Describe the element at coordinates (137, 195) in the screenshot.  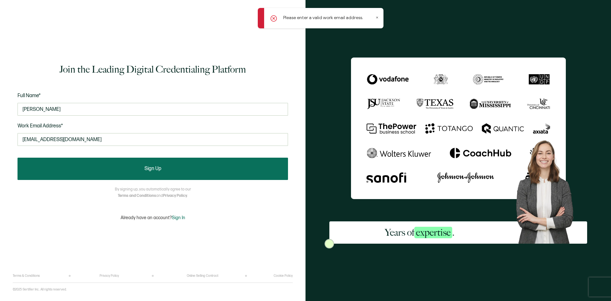
I see `a: Terms and Conditions` at that location.